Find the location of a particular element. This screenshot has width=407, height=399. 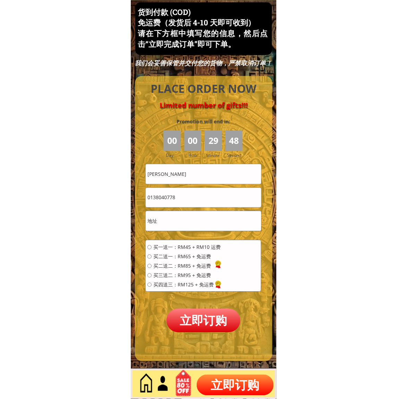

h4: PLACE ORDER NOW is located at coordinates (204, 89).